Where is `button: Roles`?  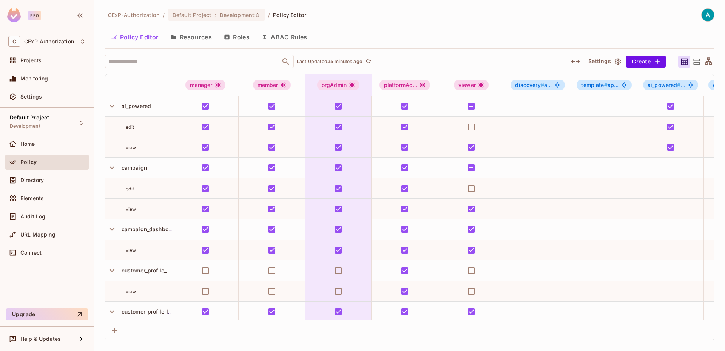
button: Roles is located at coordinates (237, 37).